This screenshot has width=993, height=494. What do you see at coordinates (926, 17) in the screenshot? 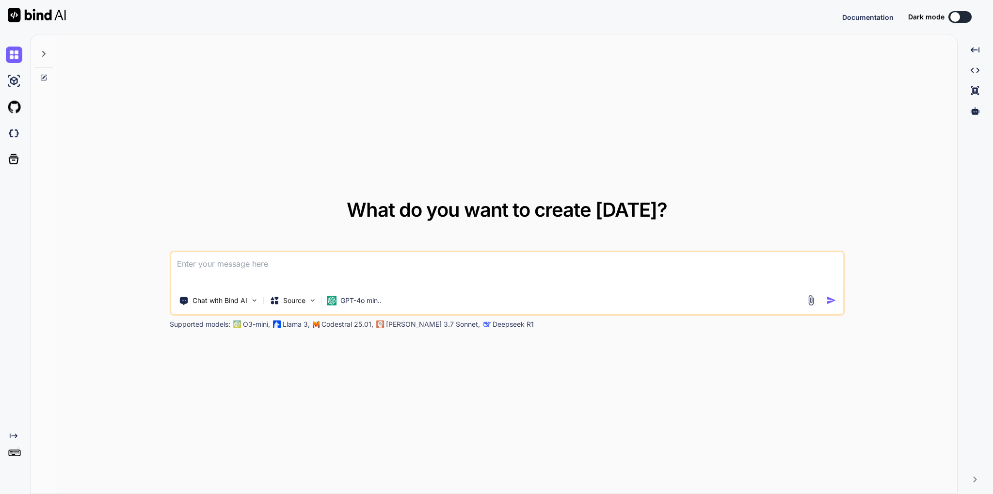
I see `span: Dark mode` at bounding box center [926, 17].